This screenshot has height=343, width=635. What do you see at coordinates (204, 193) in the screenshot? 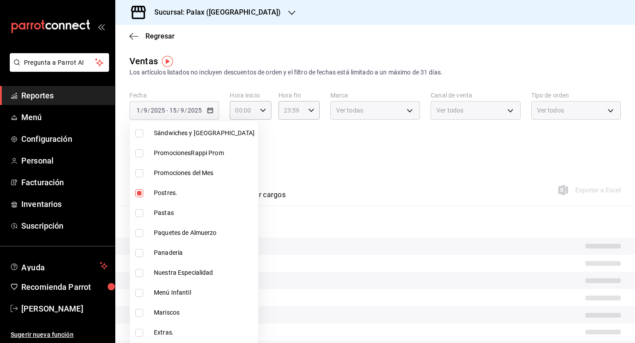
I see `span: Postres.` at bounding box center [204, 193].